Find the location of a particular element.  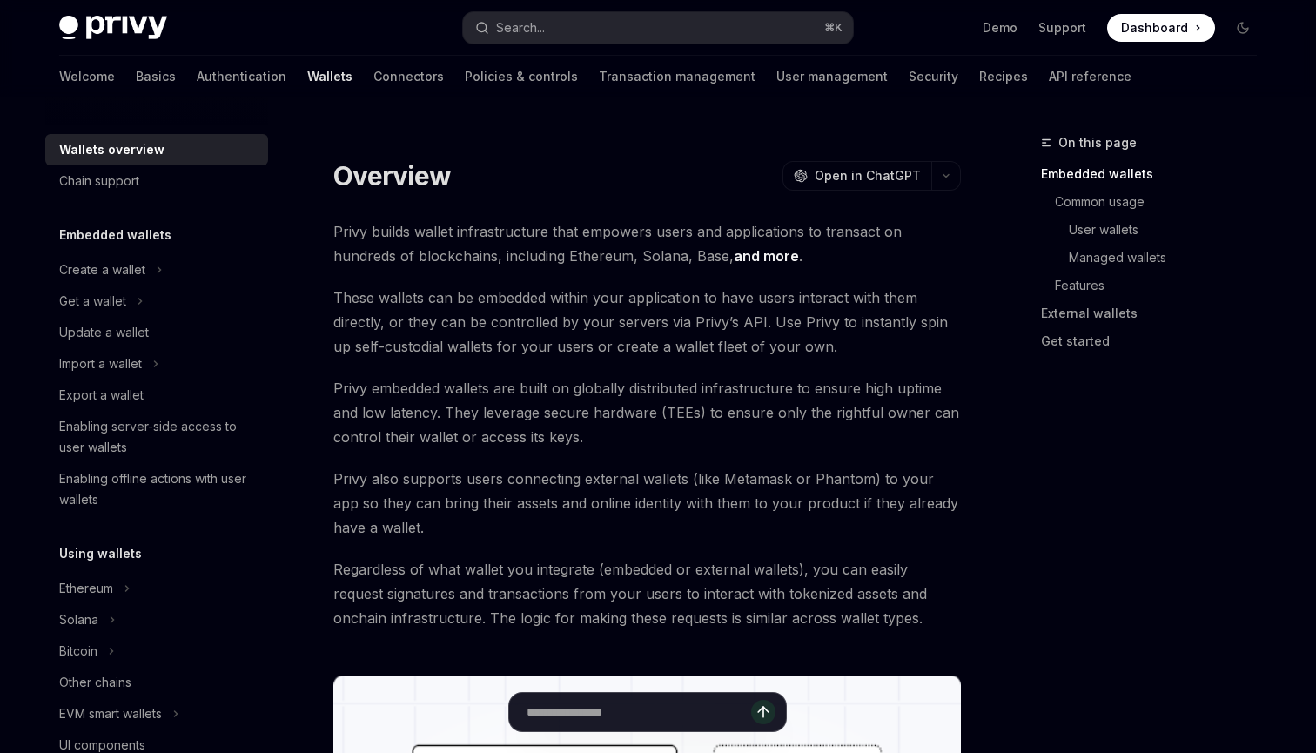

a: Managed wallets is located at coordinates (1170, 258).